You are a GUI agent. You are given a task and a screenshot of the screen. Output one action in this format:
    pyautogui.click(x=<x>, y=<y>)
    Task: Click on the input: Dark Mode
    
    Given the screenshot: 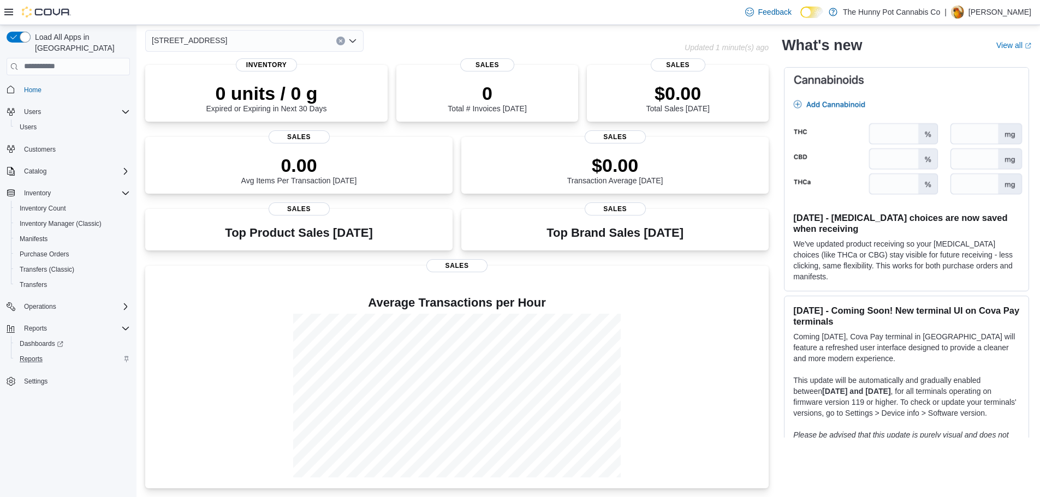 What is the action you would take?
    pyautogui.click(x=811, y=12)
    